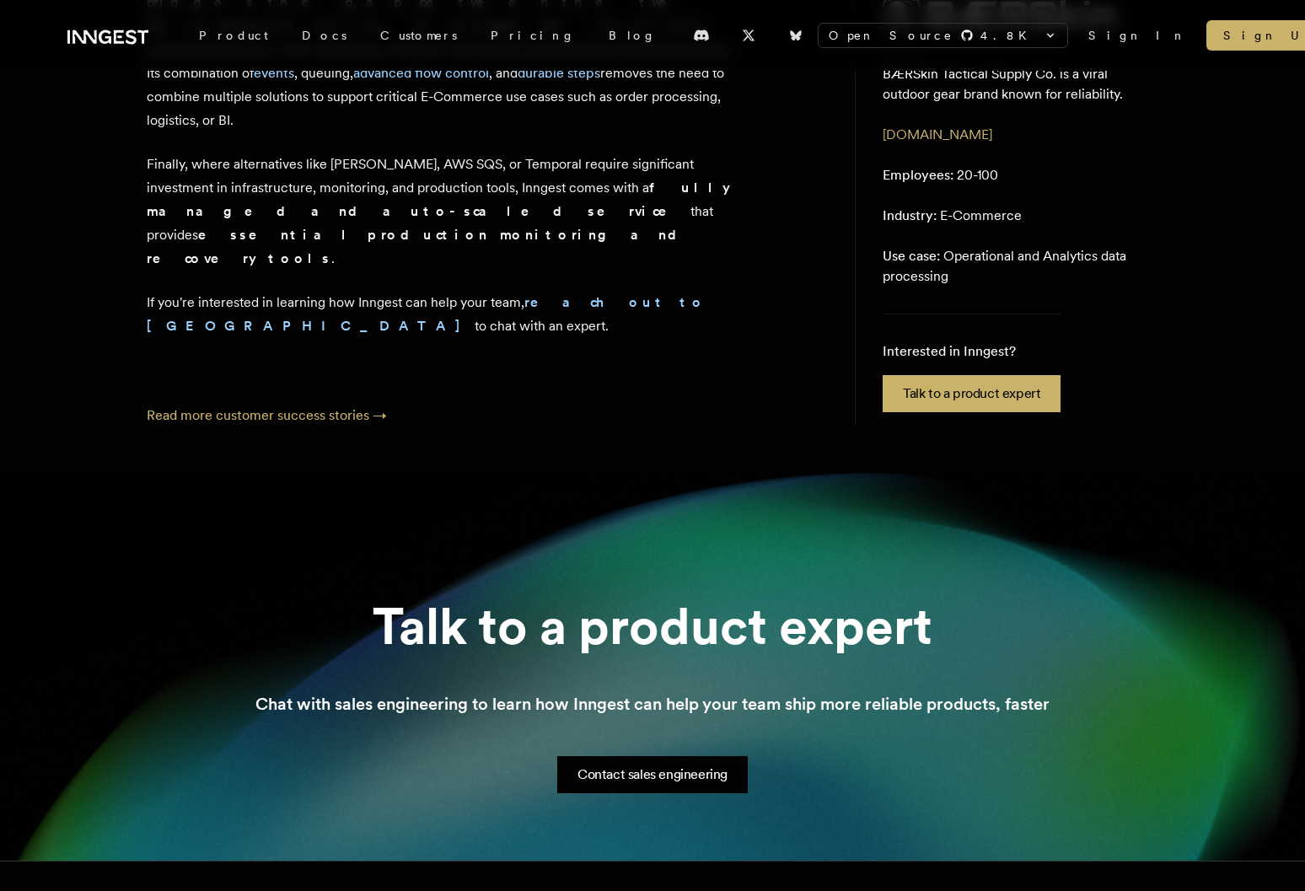 Image resolution: width=1305 pixels, height=891 pixels. I want to click on a: Sign In, so click(1138, 35).